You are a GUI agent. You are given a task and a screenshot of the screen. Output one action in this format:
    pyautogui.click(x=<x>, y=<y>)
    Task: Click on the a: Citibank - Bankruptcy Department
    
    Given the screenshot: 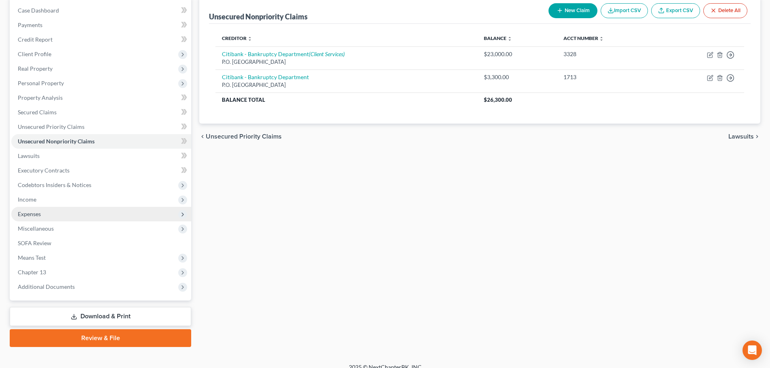 What is the action you would take?
    pyautogui.click(x=265, y=77)
    